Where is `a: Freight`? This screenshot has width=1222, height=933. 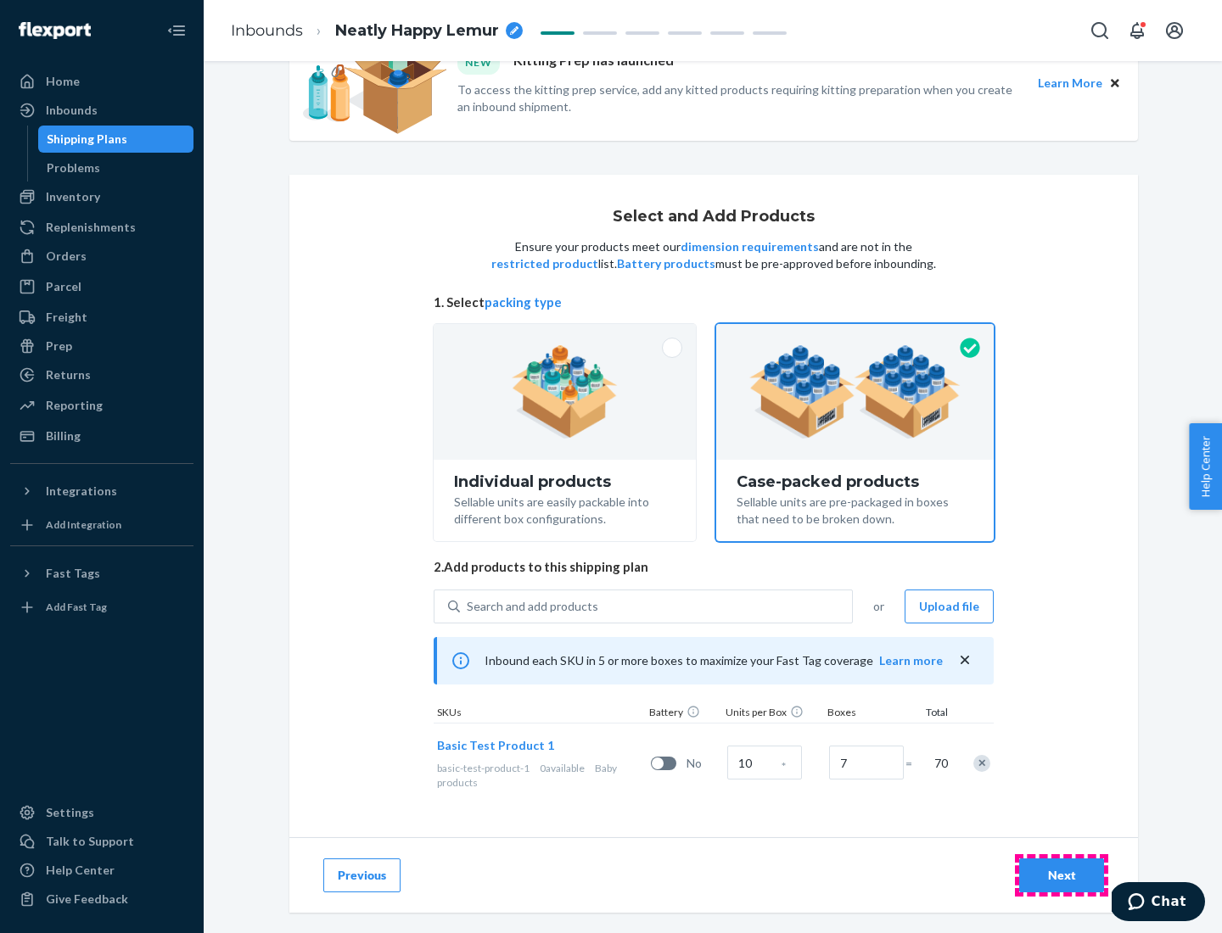 a: Freight is located at coordinates (102, 317).